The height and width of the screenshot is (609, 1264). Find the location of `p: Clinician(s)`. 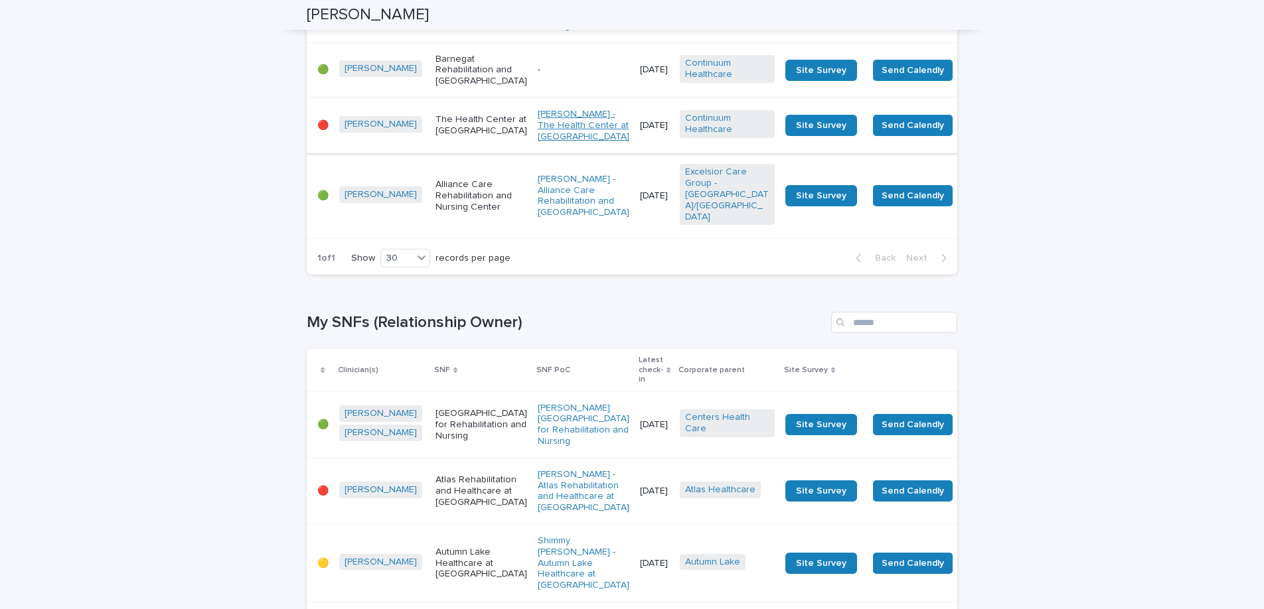

p: Clinician(s) is located at coordinates (358, 370).